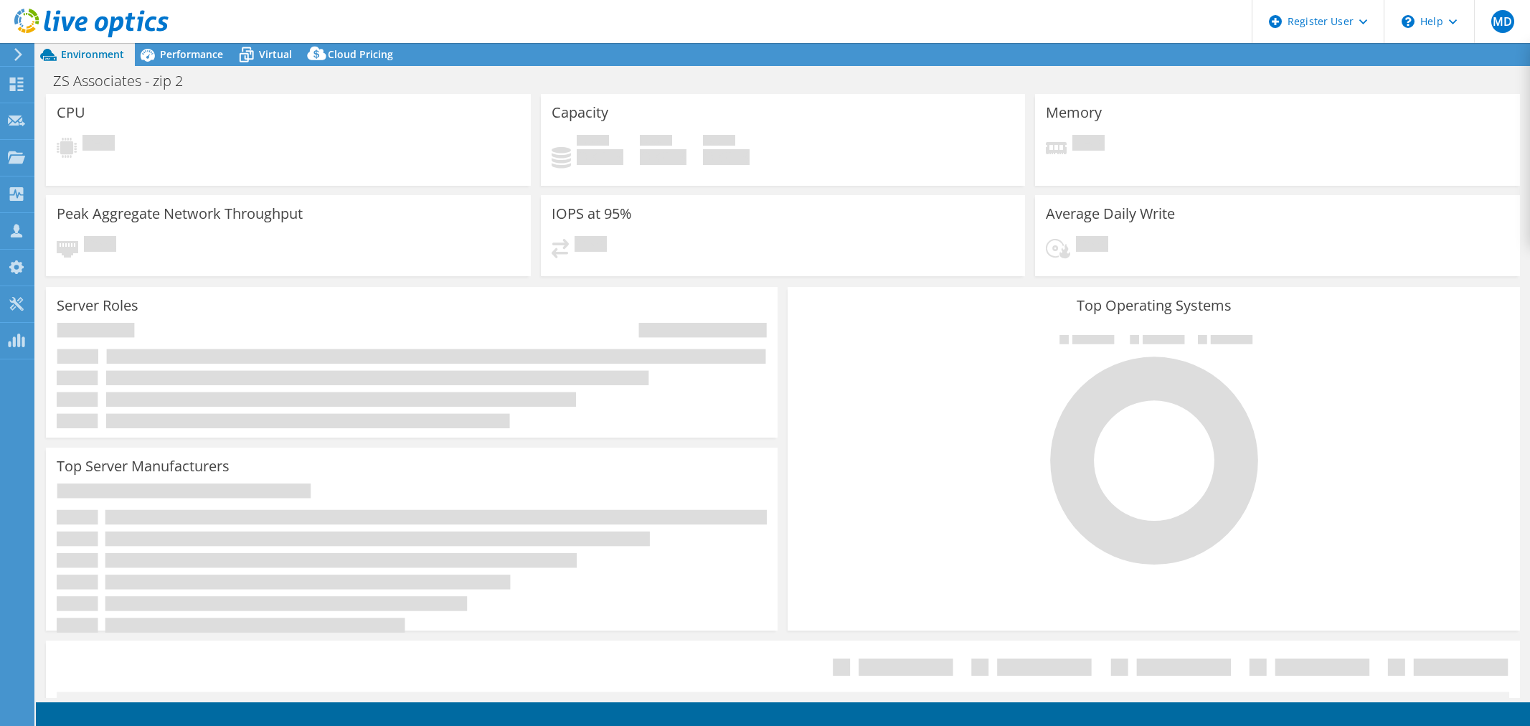  What do you see at coordinates (179, 214) in the screenshot?
I see `h3: Peak Aggregate Network Throughput` at bounding box center [179, 214].